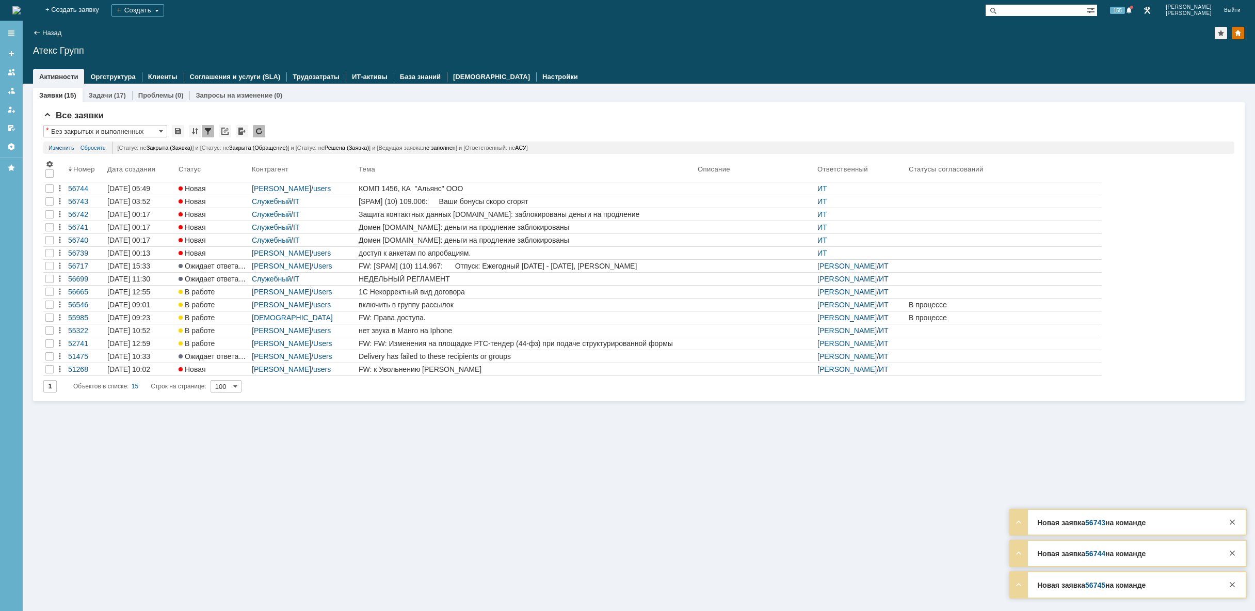  Describe the element at coordinates (86, 305) in the screenshot. I see `div: 56546` at that location.